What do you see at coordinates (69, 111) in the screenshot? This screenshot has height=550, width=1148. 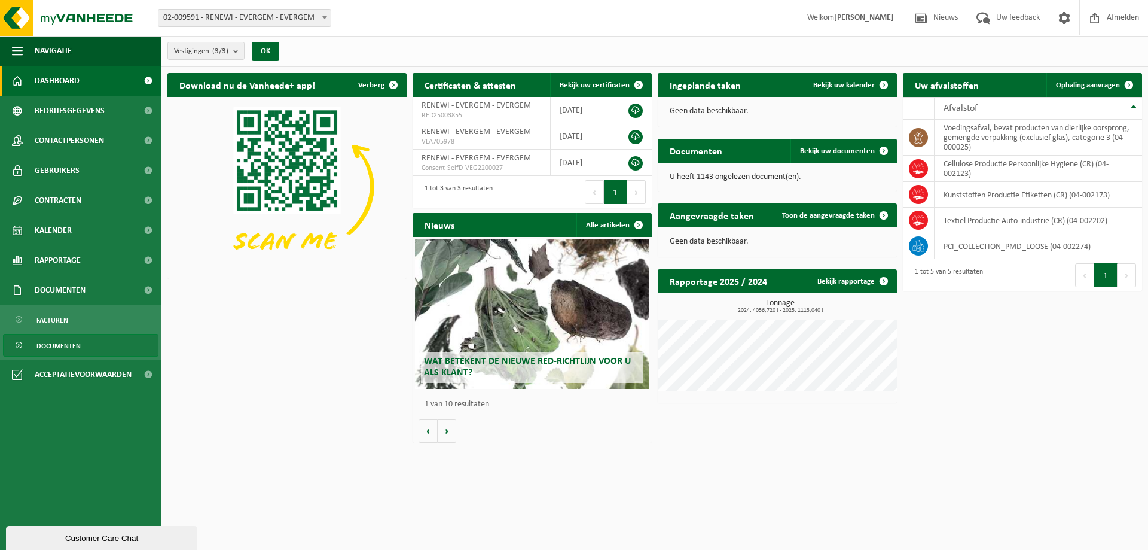 I see `span: Bedrijfsgegevens` at bounding box center [69, 111].